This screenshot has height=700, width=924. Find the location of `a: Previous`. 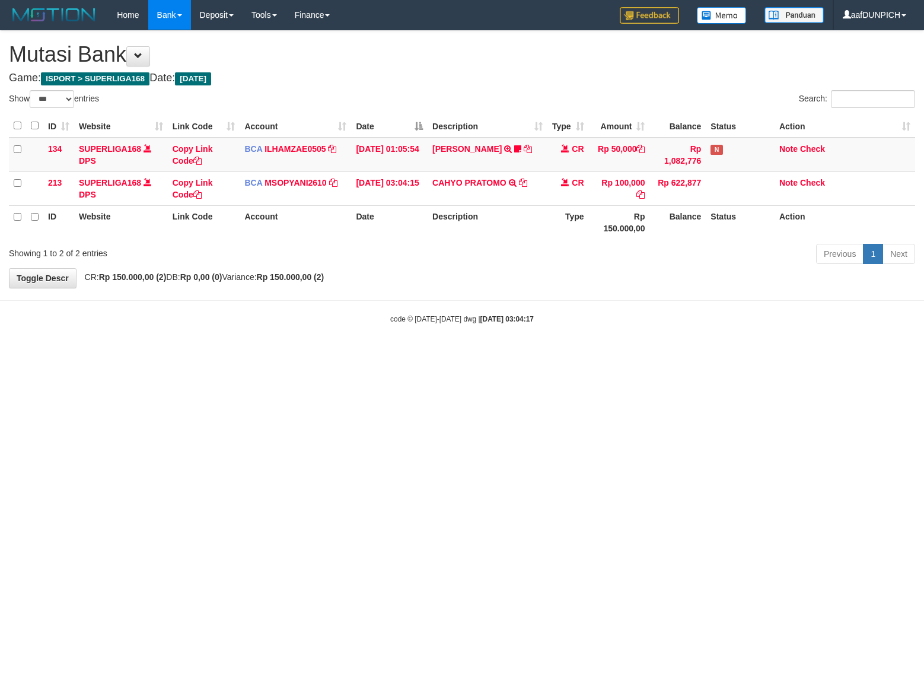

a: Previous is located at coordinates (840, 254).